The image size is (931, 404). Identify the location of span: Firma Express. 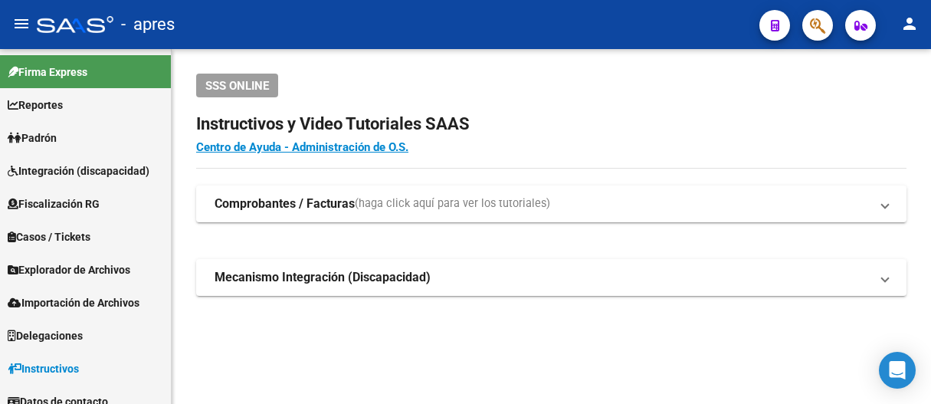
(47, 72).